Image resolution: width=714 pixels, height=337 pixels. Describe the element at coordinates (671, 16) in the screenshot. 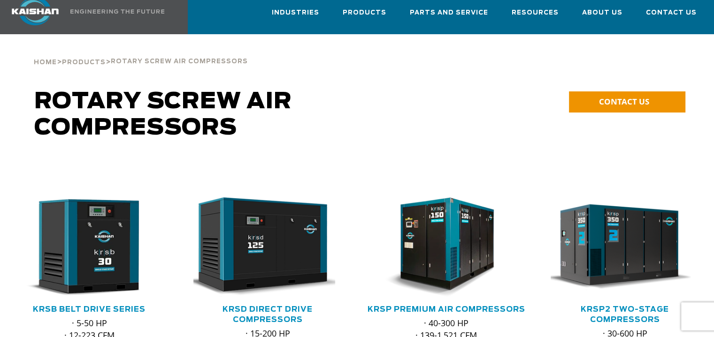

I see `a: Contact Us` at that location.